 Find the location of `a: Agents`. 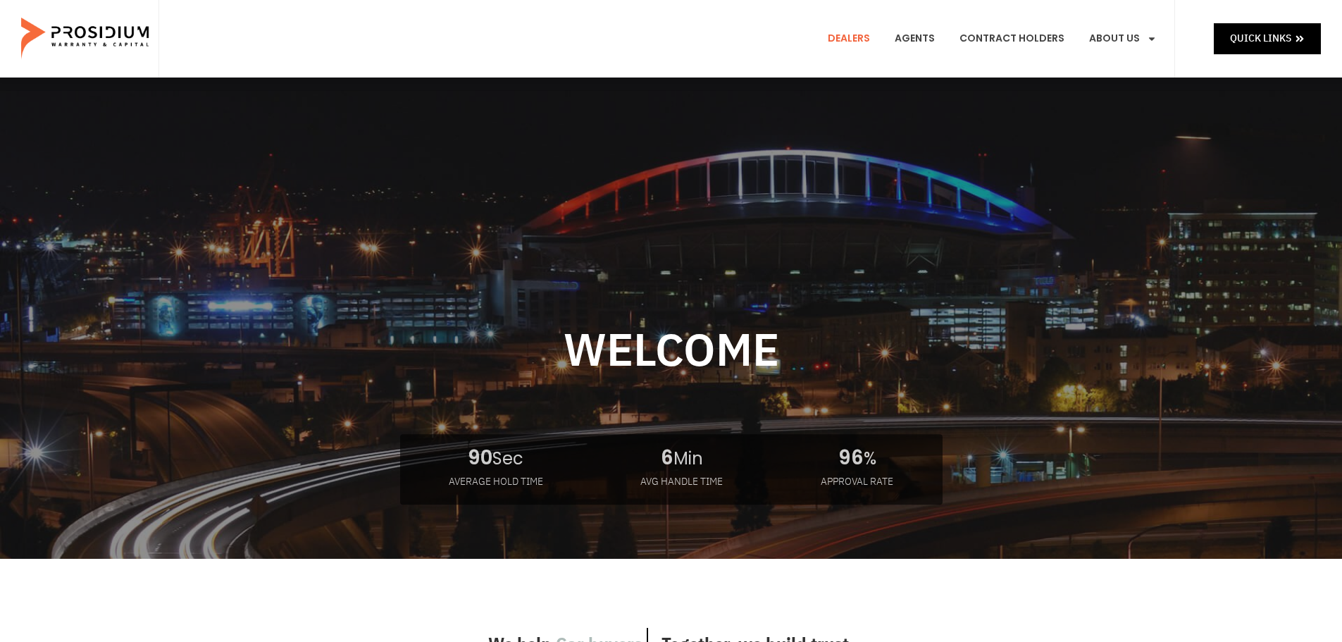

a: Agents is located at coordinates (915, 39).